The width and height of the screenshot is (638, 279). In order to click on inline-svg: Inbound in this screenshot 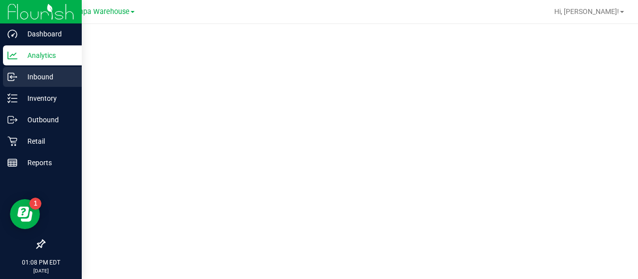, I will do `click(12, 77)`.